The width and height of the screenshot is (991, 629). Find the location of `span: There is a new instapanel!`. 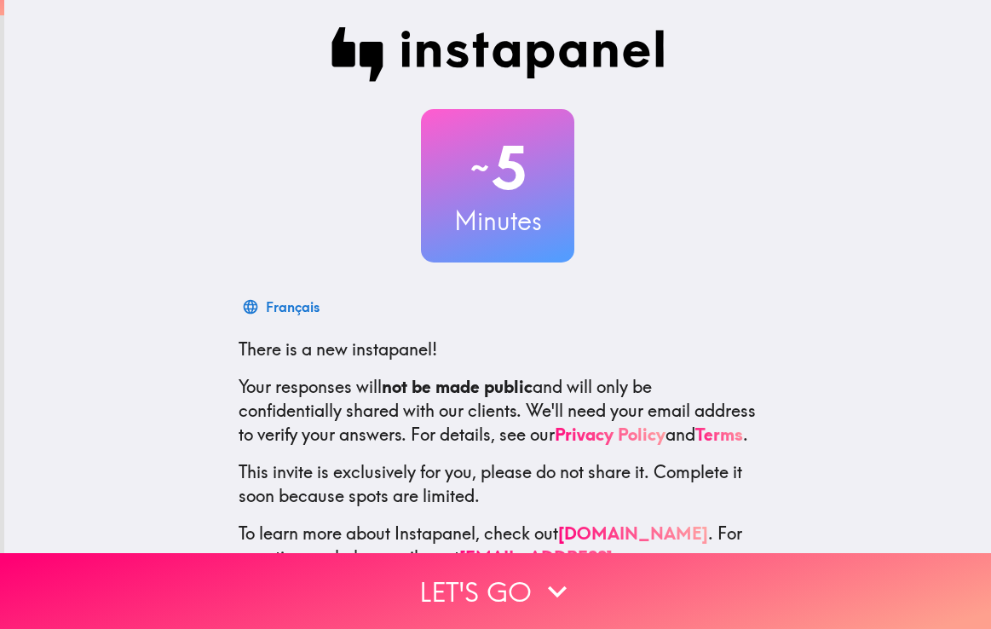

span: There is a new instapanel! is located at coordinates (337, 348).